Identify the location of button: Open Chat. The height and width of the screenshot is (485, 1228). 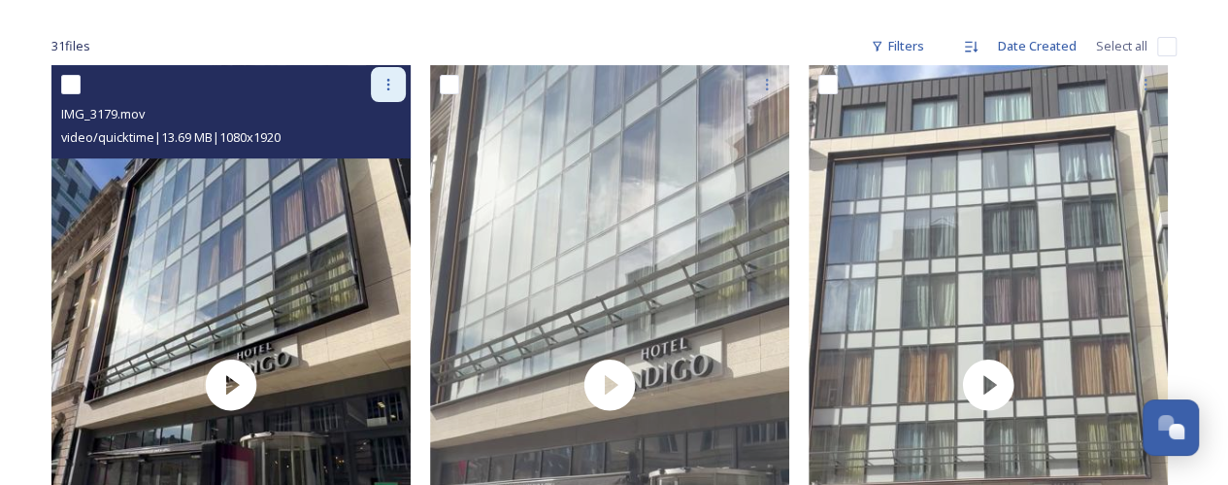
(1171, 427).